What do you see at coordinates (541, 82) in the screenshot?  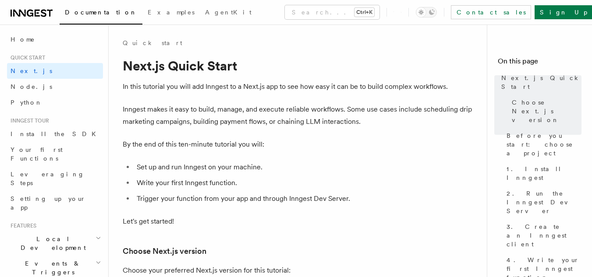 I see `span: Next.js Quick Start` at bounding box center [541, 82].